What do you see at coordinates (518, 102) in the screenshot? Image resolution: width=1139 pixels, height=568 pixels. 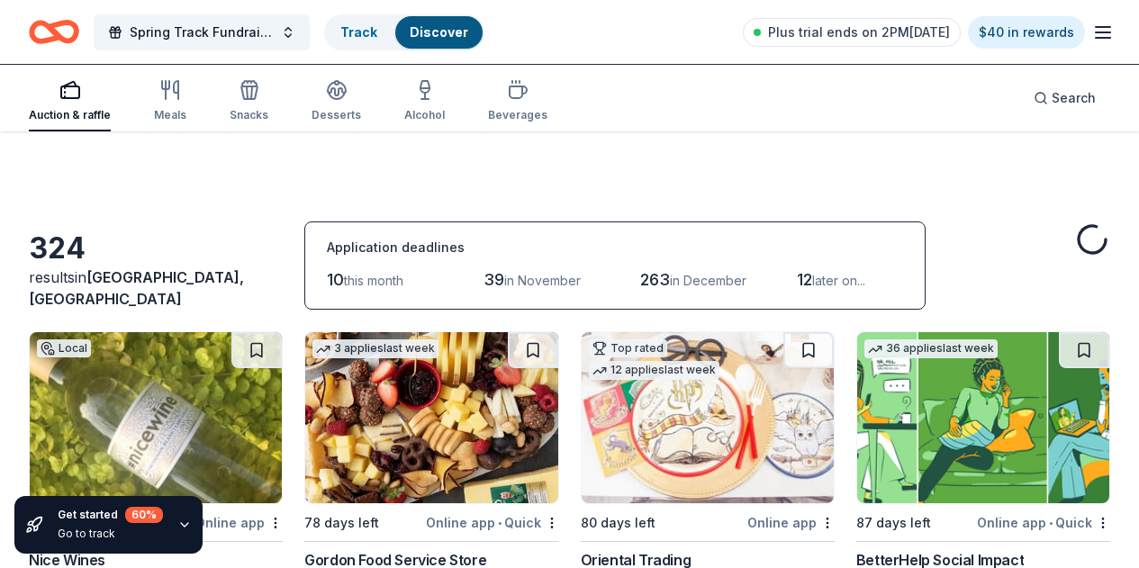 I see `button: Beverages` at bounding box center [518, 102].